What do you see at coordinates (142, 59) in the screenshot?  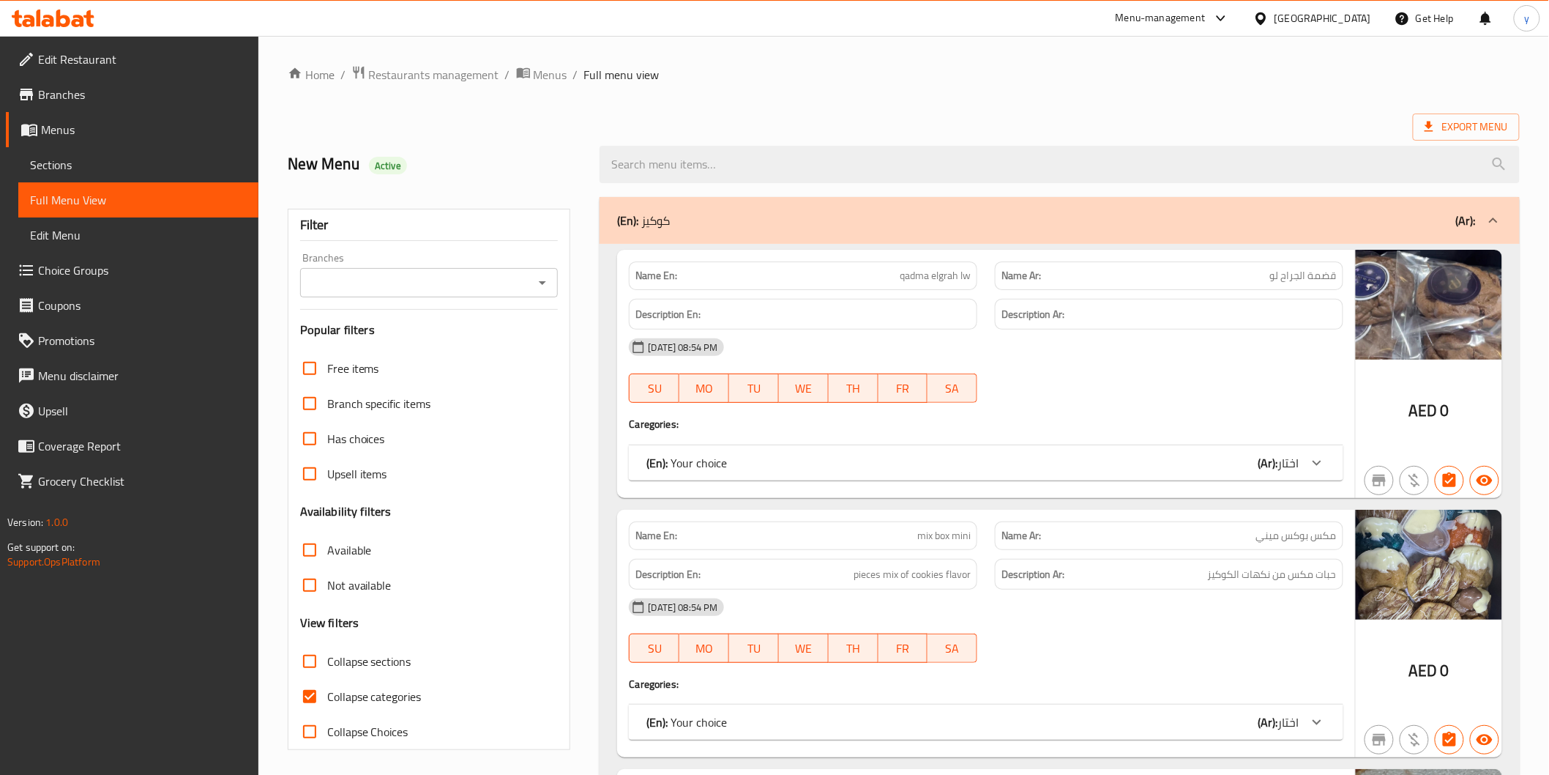 I see `span: Edit Restaurant` at bounding box center [142, 59].